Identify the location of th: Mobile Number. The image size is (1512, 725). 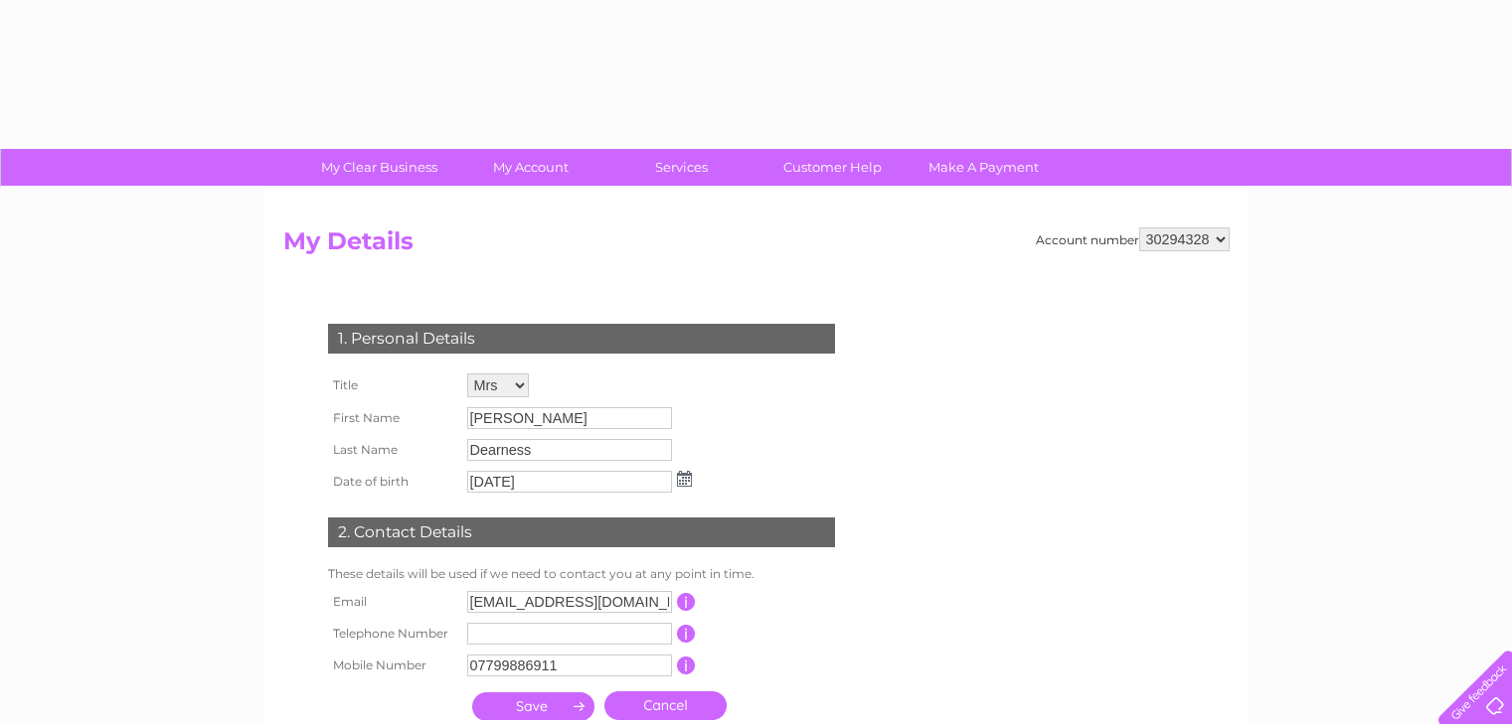
(393, 666).